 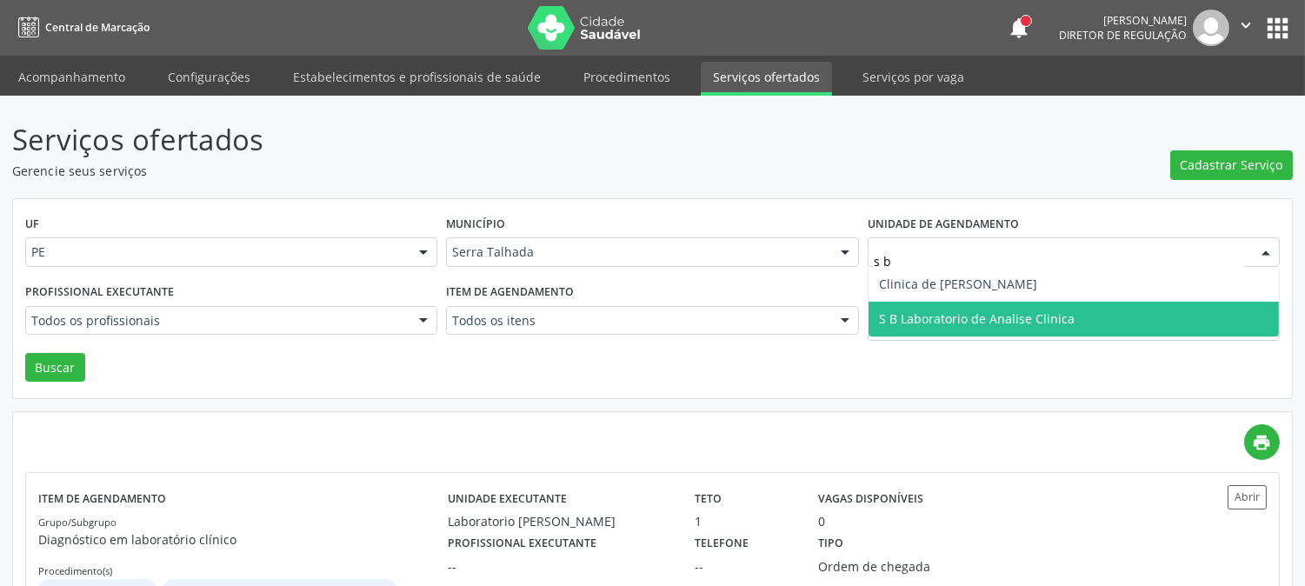 What do you see at coordinates (1019, 28) in the screenshot?
I see `button: notifications` at bounding box center [1019, 28].